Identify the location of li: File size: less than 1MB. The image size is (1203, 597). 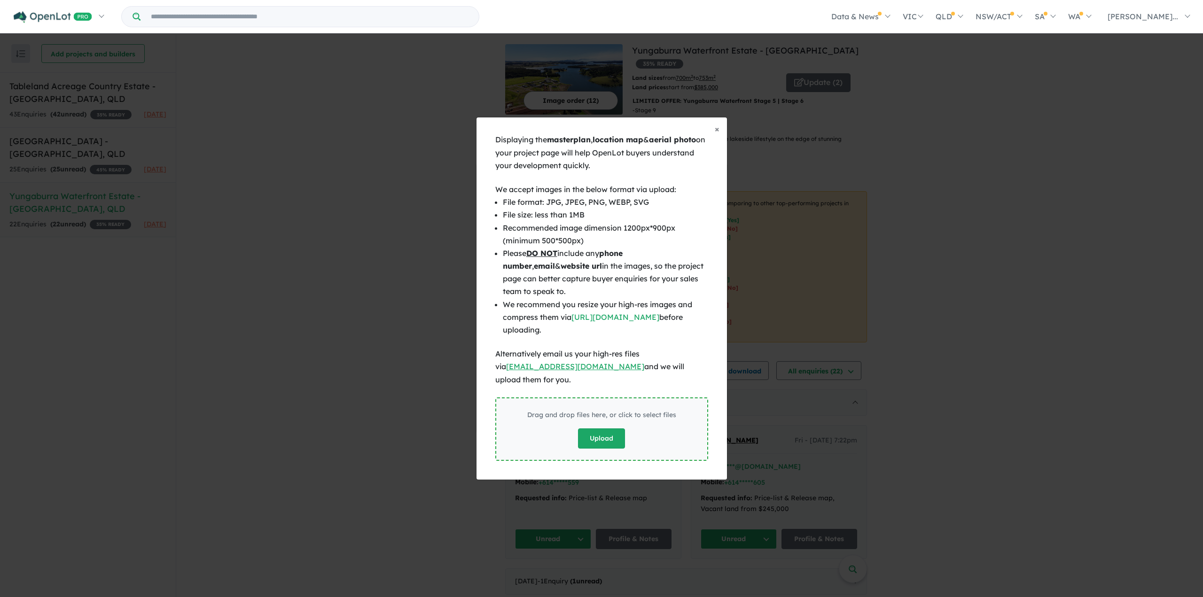
(605, 215).